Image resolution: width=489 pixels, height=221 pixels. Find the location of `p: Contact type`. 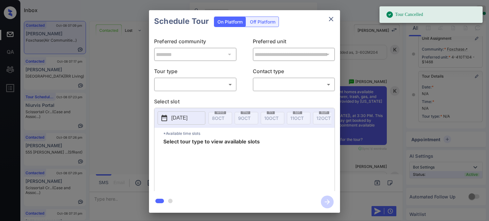

p: Contact type is located at coordinates (294, 73).